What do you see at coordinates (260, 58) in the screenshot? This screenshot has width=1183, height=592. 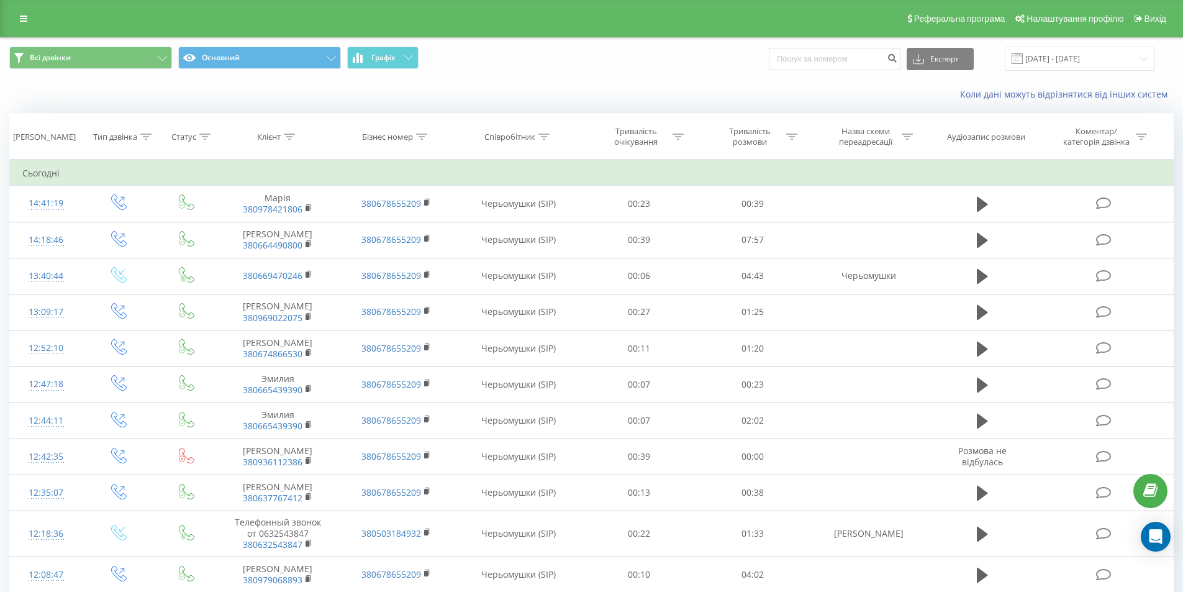 I see `button: Основний` at bounding box center [260, 58].